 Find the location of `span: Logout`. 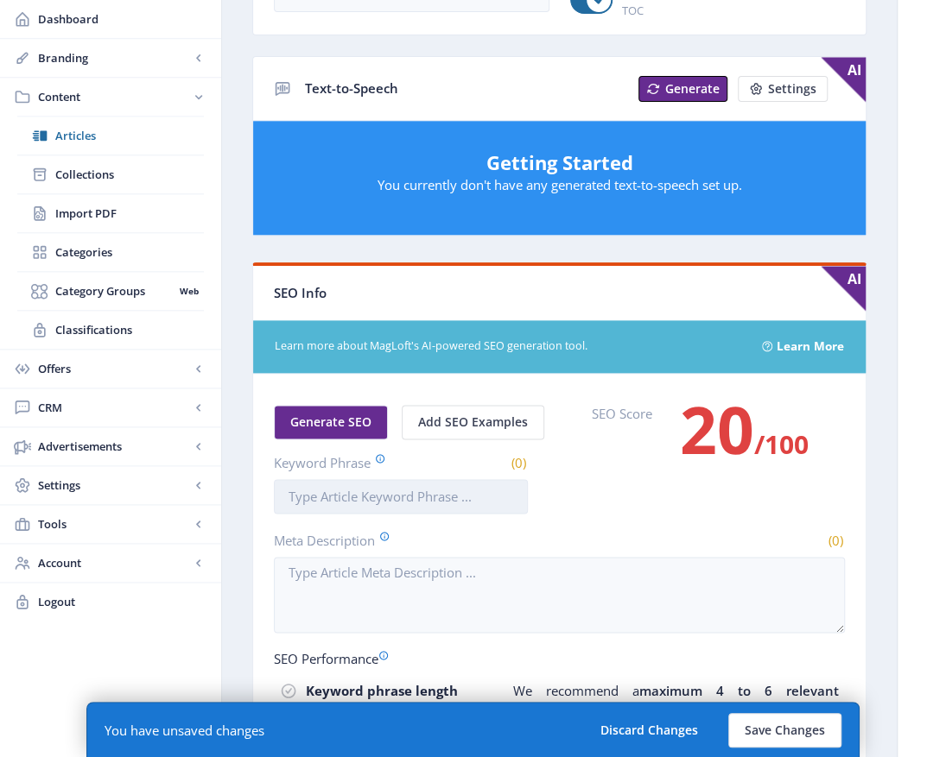

span: Logout is located at coordinates (123, 602).